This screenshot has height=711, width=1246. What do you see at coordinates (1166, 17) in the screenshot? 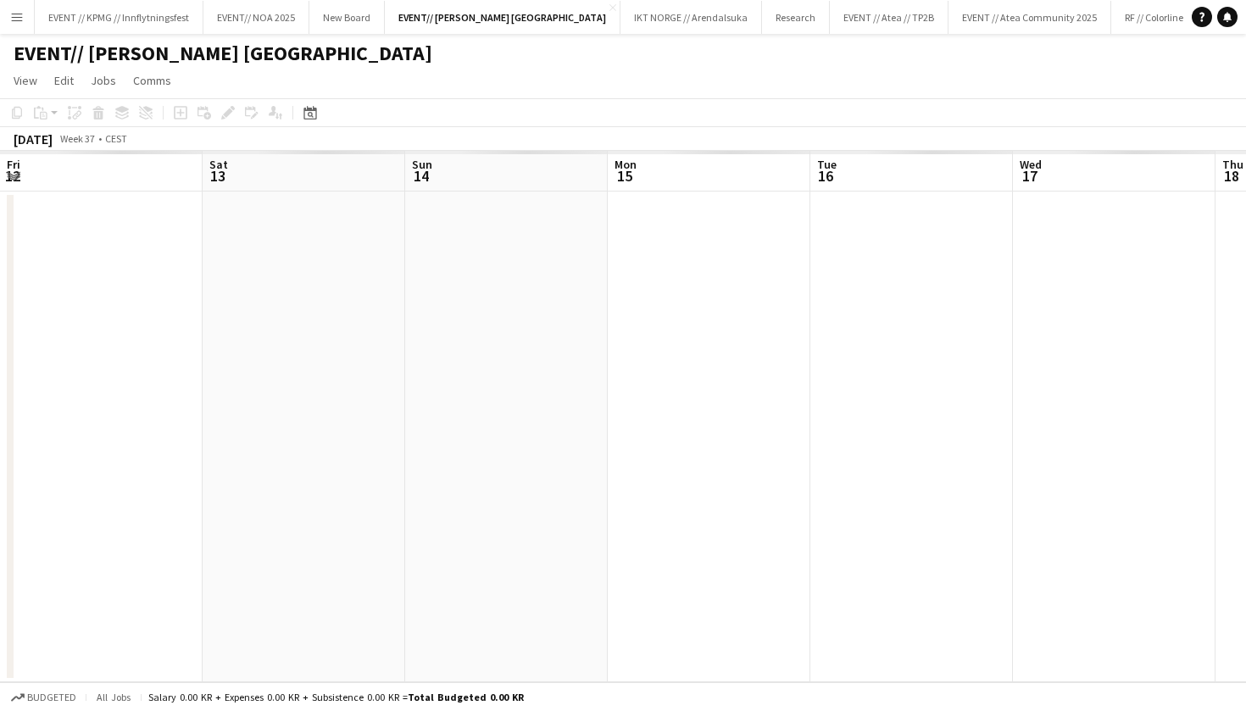
I see `button: RF // Colorline - BAT` at bounding box center [1166, 17].